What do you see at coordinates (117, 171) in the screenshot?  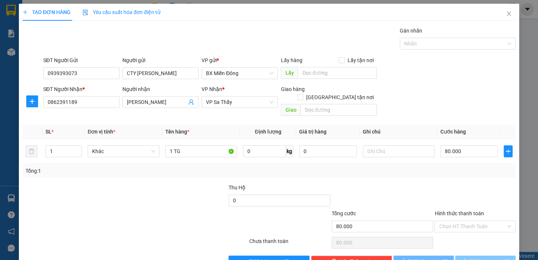 I see `div: Tổng: 1` at bounding box center [117, 171].